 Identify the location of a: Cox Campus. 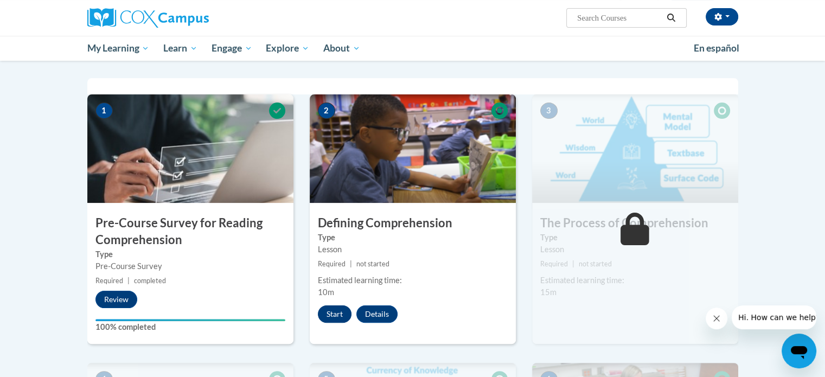
(190, 18).